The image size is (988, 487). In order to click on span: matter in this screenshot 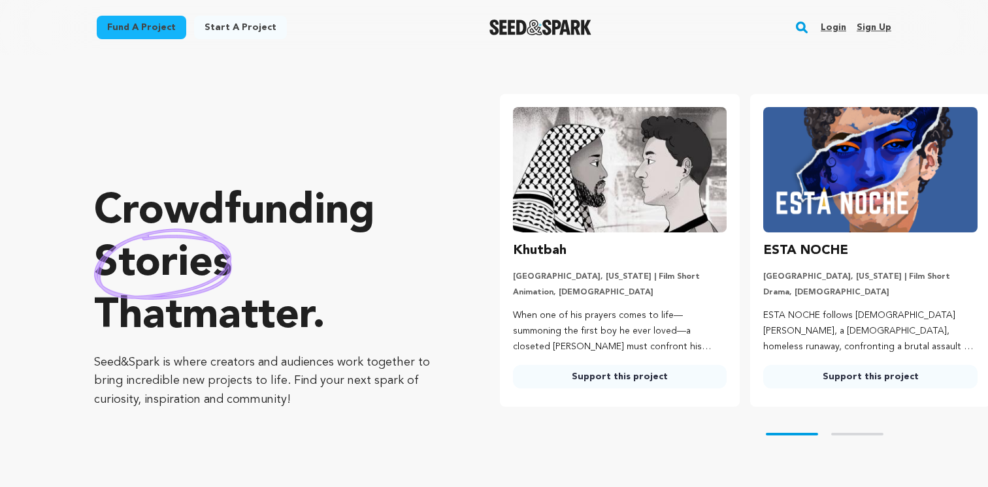, I will do `click(247, 317)`.